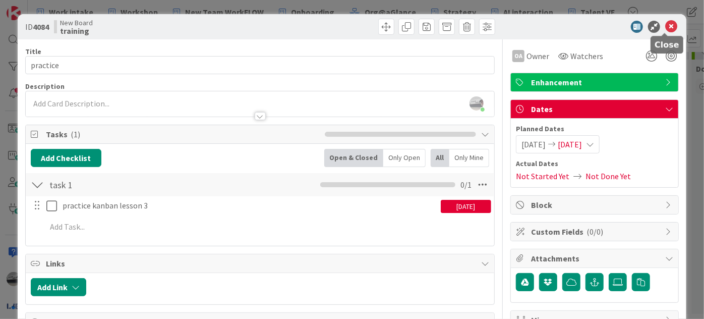  What do you see at coordinates (37, 27) in the screenshot?
I see `span: ID` at bounding box center [37, 27].